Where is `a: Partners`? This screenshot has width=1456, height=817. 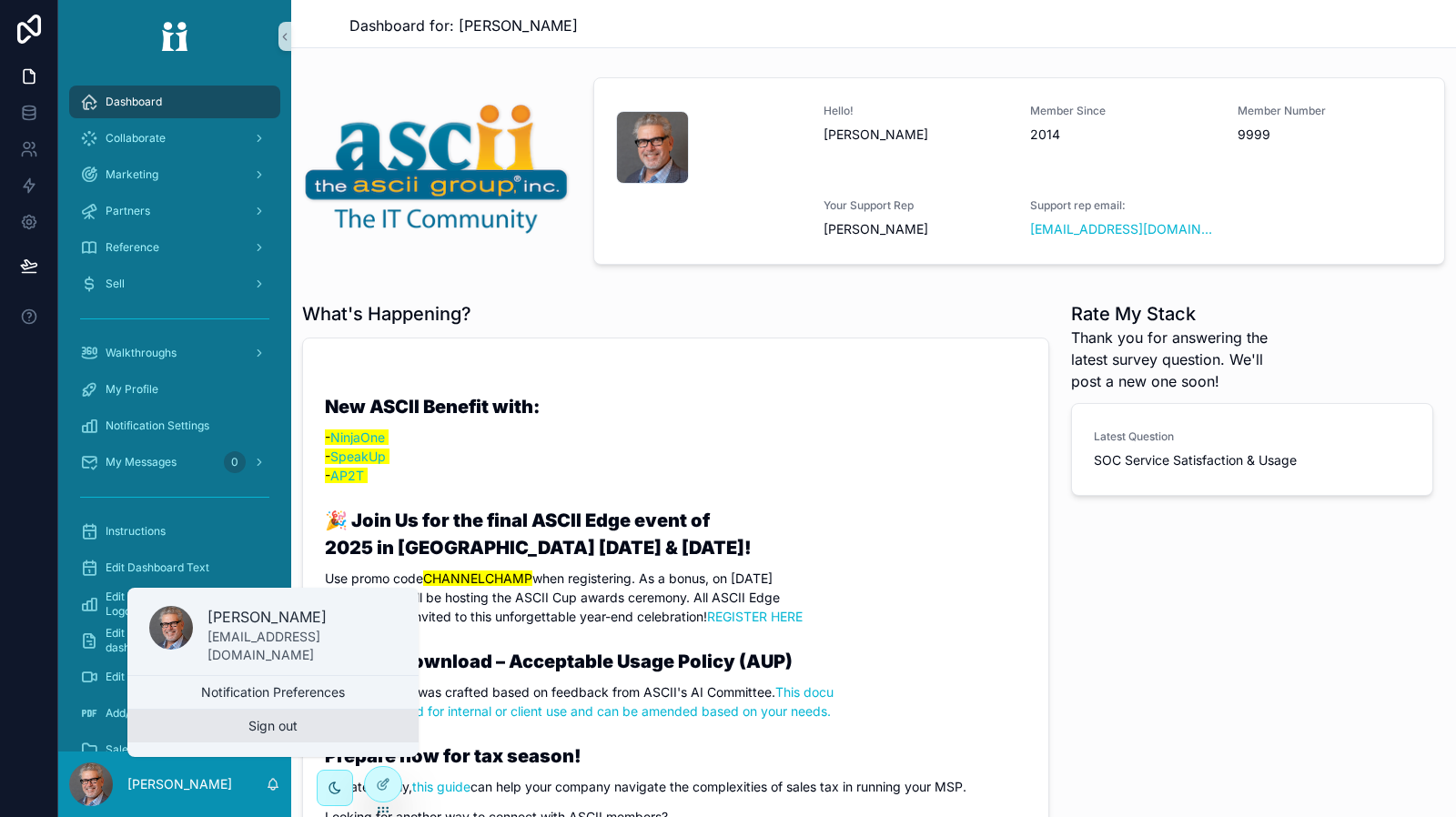 a: Partners is located at coordinates (175, 211).